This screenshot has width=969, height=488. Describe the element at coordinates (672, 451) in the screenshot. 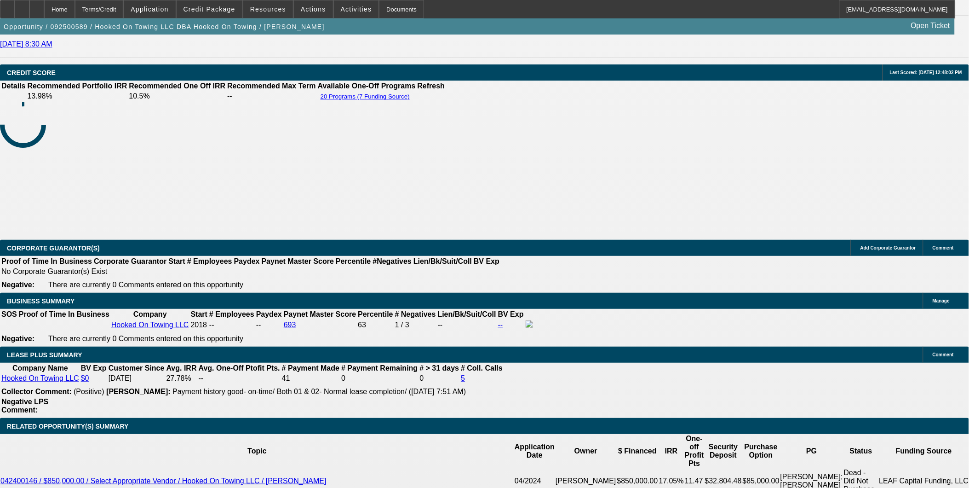

I see `th: IRR` at that location.